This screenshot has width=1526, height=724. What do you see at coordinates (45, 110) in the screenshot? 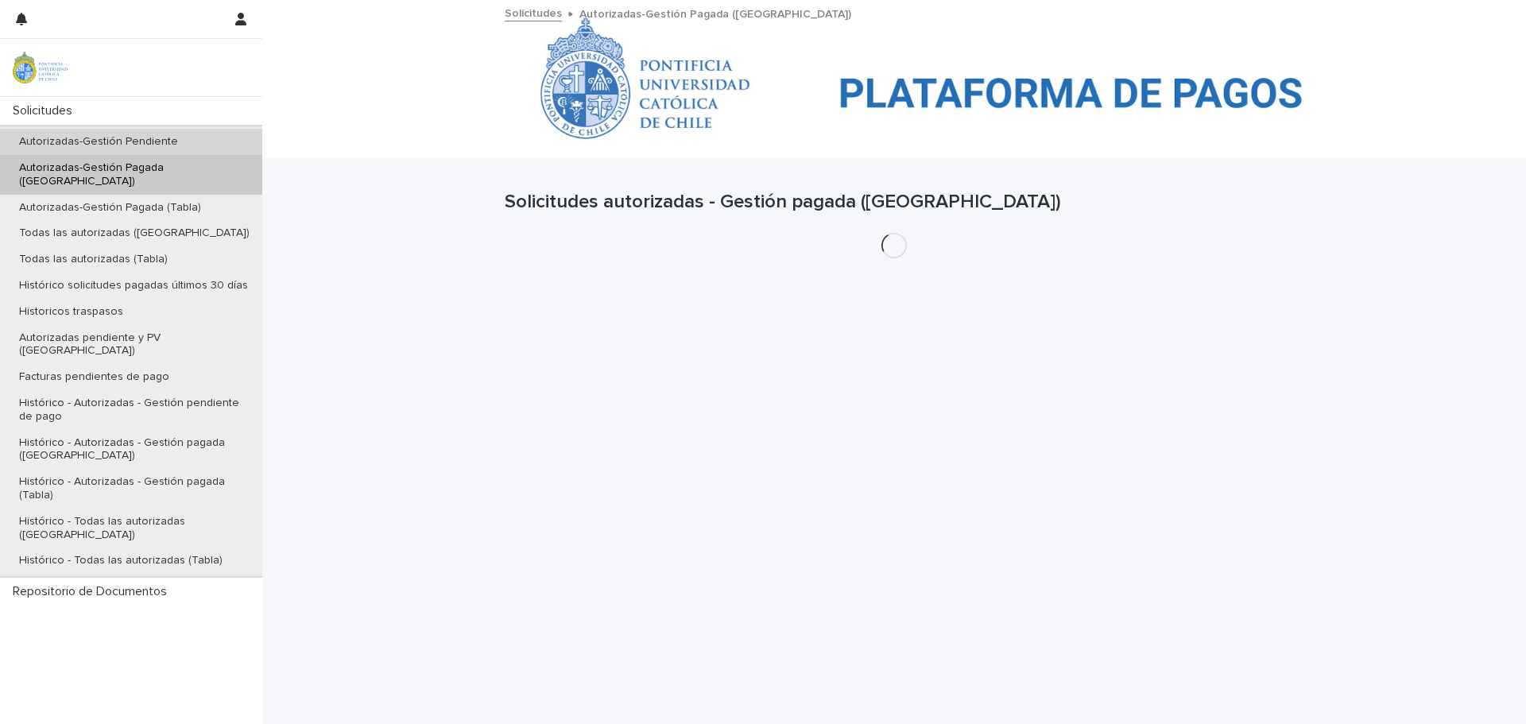
I see `p: Solicitudes` at bounding box center [45, 110].